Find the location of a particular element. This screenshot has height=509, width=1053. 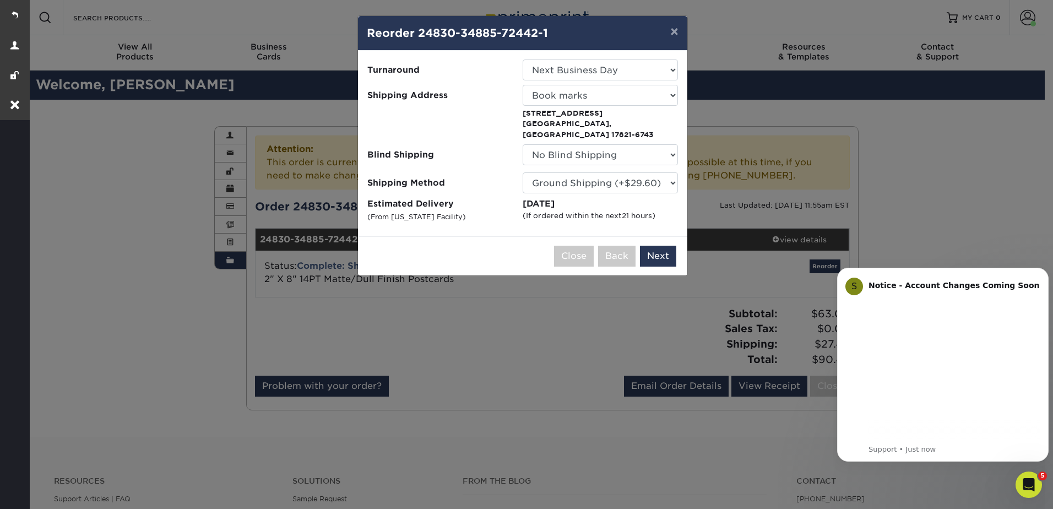

span: Shipping Method is located at coordinates (441, 183).